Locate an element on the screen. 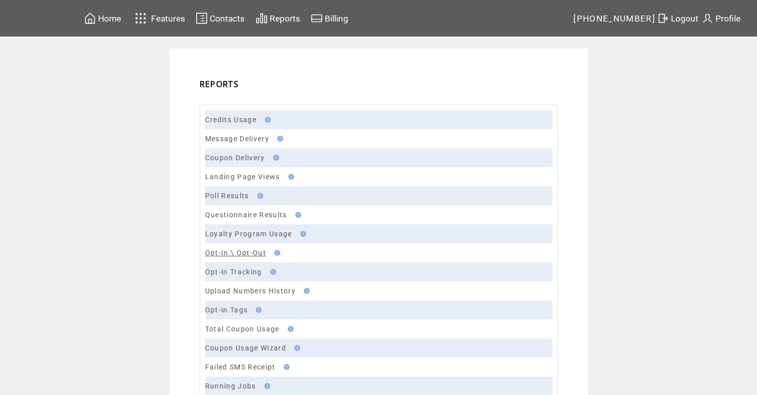 Image resolution: width=757 pixels, height=395 pixels. img: contacts.svg is located at coordinates (202, 18).